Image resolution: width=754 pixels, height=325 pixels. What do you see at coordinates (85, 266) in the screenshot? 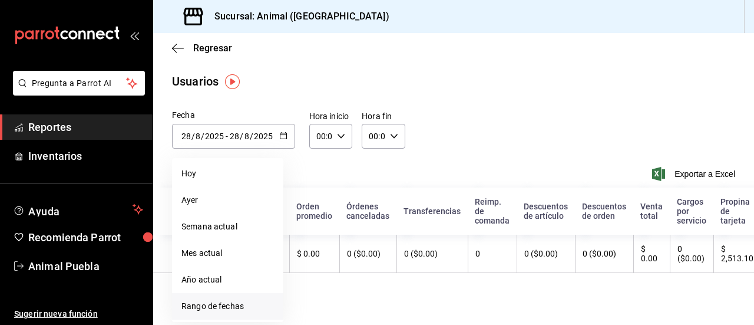
I see `span: Animal Puebla` at bounding box center [85, 266].